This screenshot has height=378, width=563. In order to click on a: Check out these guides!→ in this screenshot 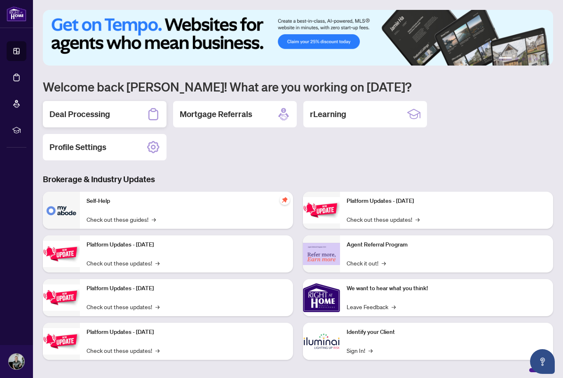, I will do `click(121, 219)`.